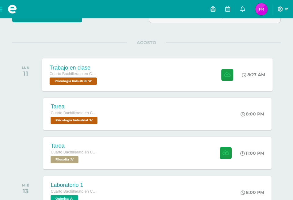 This screenshot has height=200, width=293. I want to click on div: MIÉ, so click(25, 185).